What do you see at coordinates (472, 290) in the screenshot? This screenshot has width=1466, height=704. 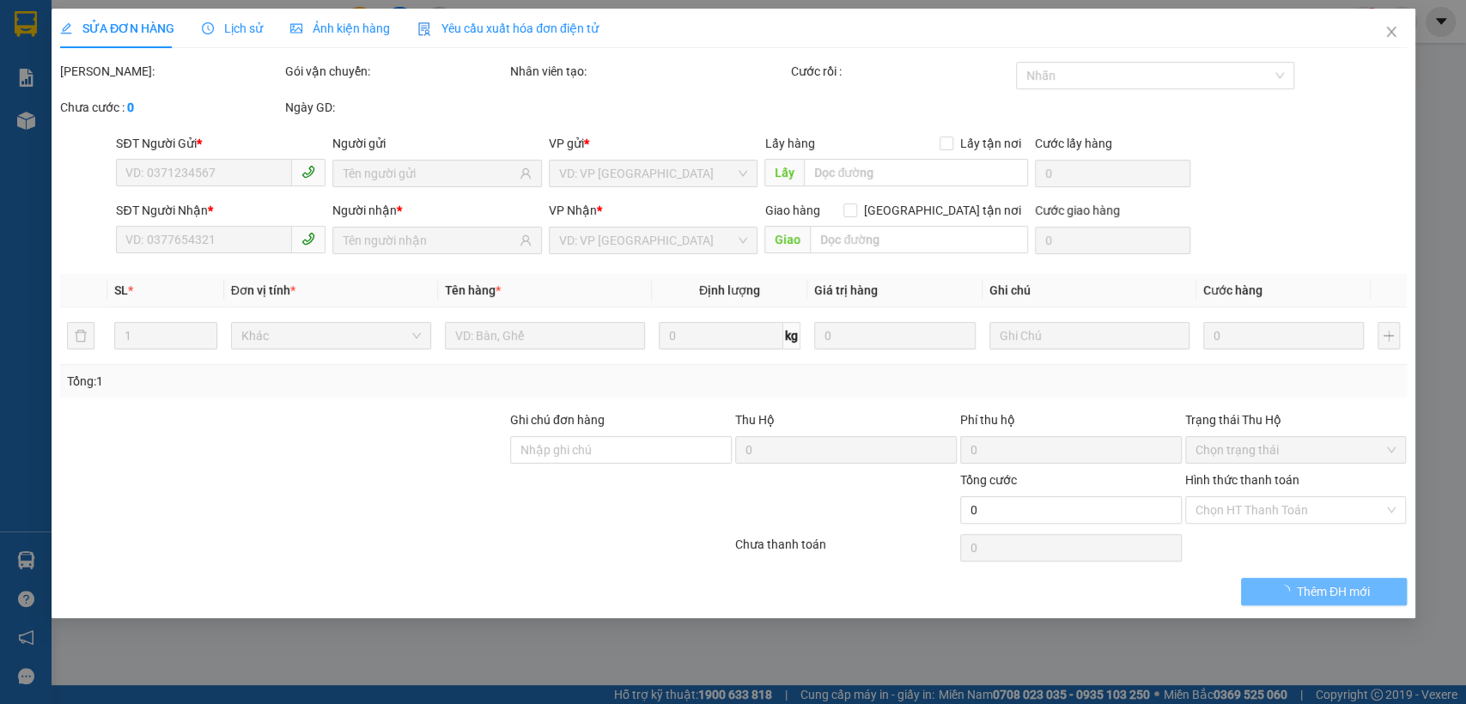 I see `span: Tên hàng` at bounding box center [472, 290].